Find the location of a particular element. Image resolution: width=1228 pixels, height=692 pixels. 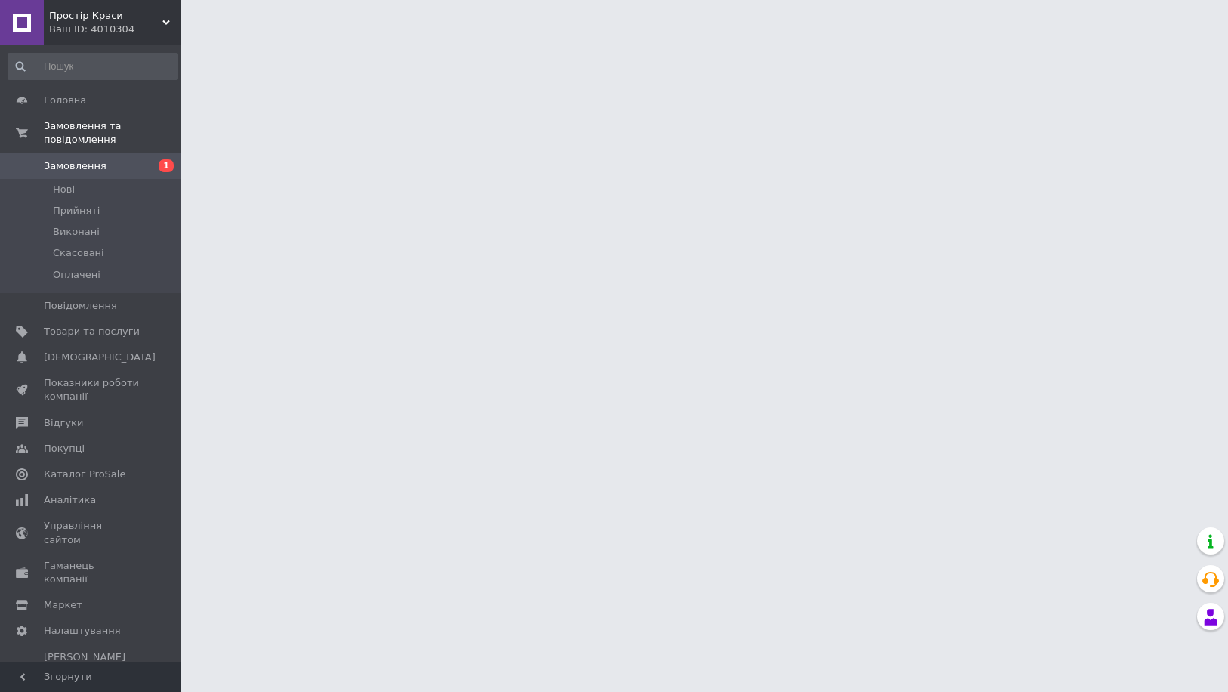

span: Гаманець компанії is located at coordinates (91, 572).